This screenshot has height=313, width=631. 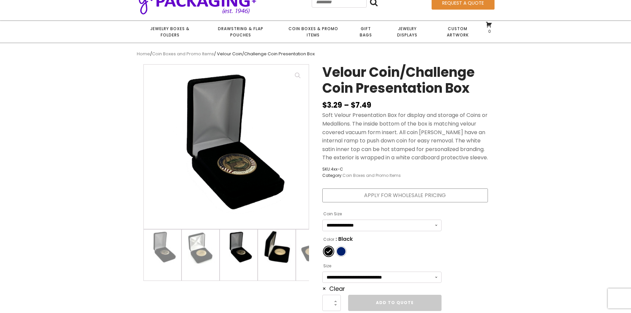 I want to click on h1: Velour Coin/Challenge Coin Presentation Box, so click(x=405, y=82).